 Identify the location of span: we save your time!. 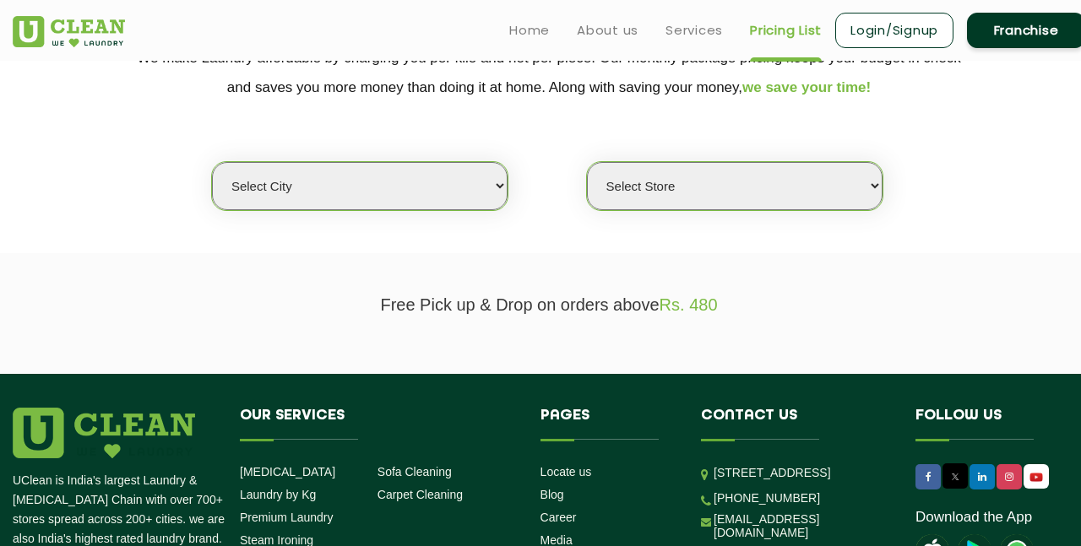
(807, 87).